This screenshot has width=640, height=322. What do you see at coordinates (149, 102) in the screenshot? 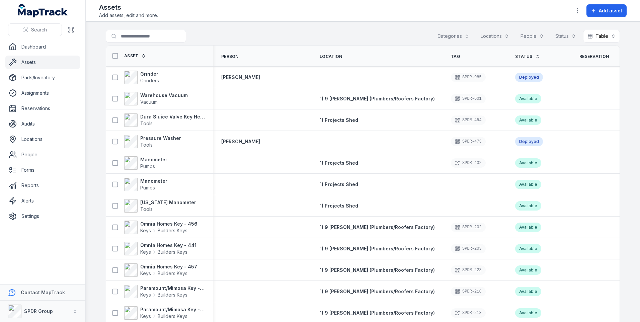
I see `span: Vacuum` at bounding box center [149, 102].